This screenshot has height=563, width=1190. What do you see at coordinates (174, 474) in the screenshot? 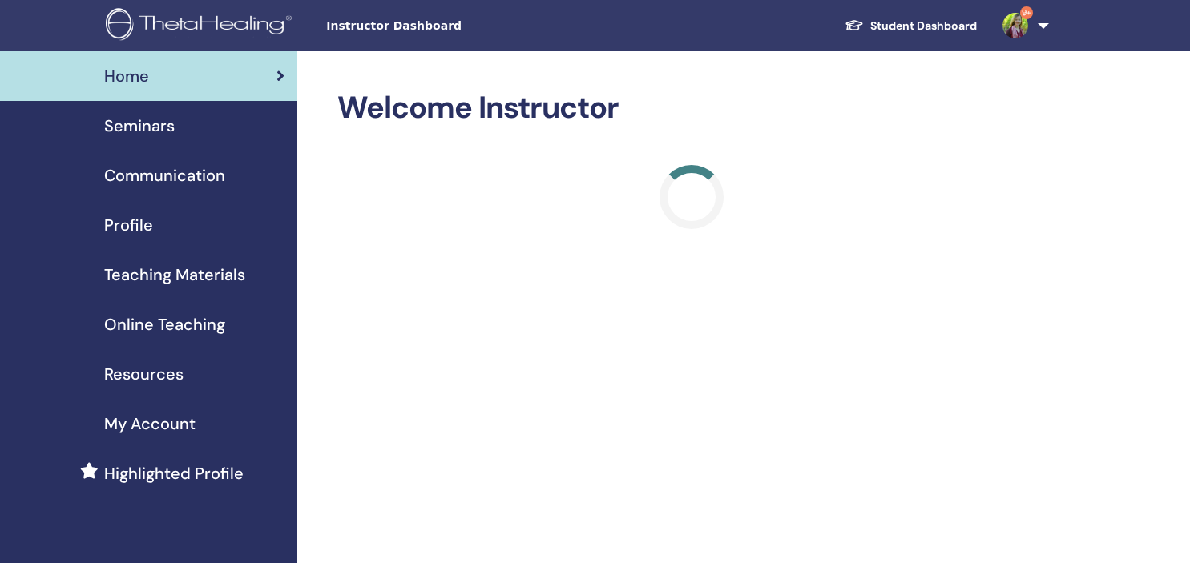
I see `span: Highlighted Profile` at bounding box center [174, 474].